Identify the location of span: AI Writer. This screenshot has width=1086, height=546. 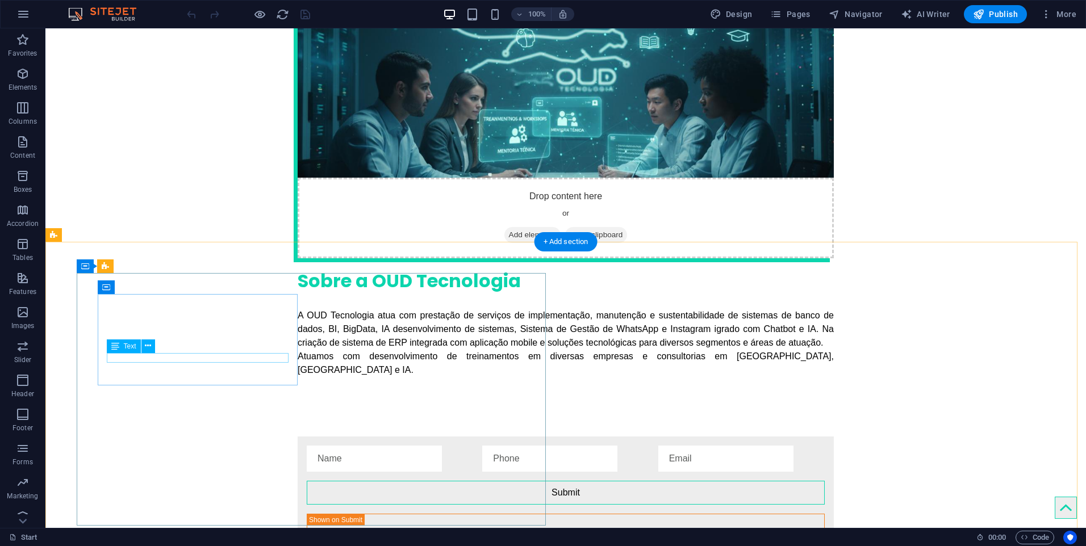
(925, 14).